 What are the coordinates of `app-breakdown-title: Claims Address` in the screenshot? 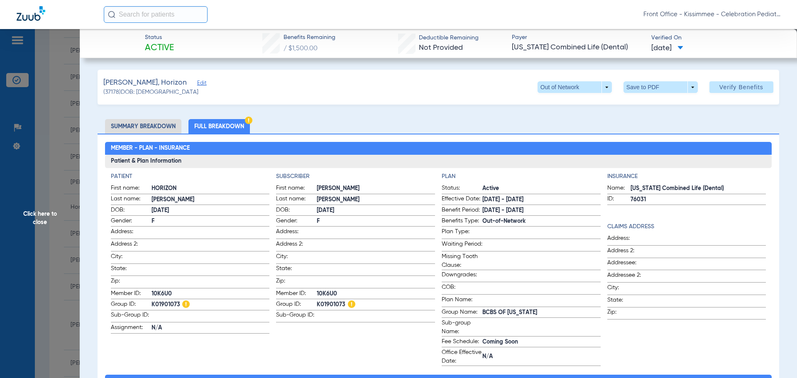 It's located at (687, 227).